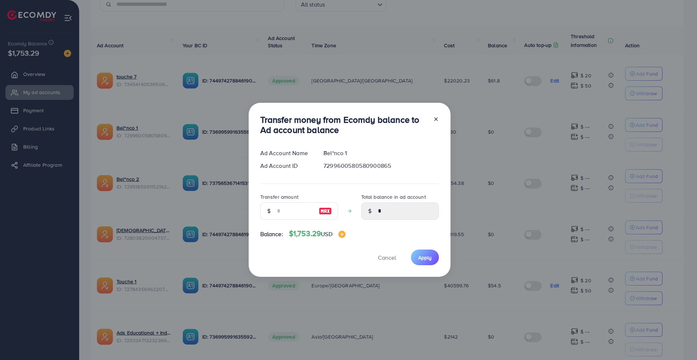 The height and width of the screenshot is (360, 697). What do you see at coordinates (326, 234) in the screenshot?
I see `span: USD` at bounding box center [326, 234].